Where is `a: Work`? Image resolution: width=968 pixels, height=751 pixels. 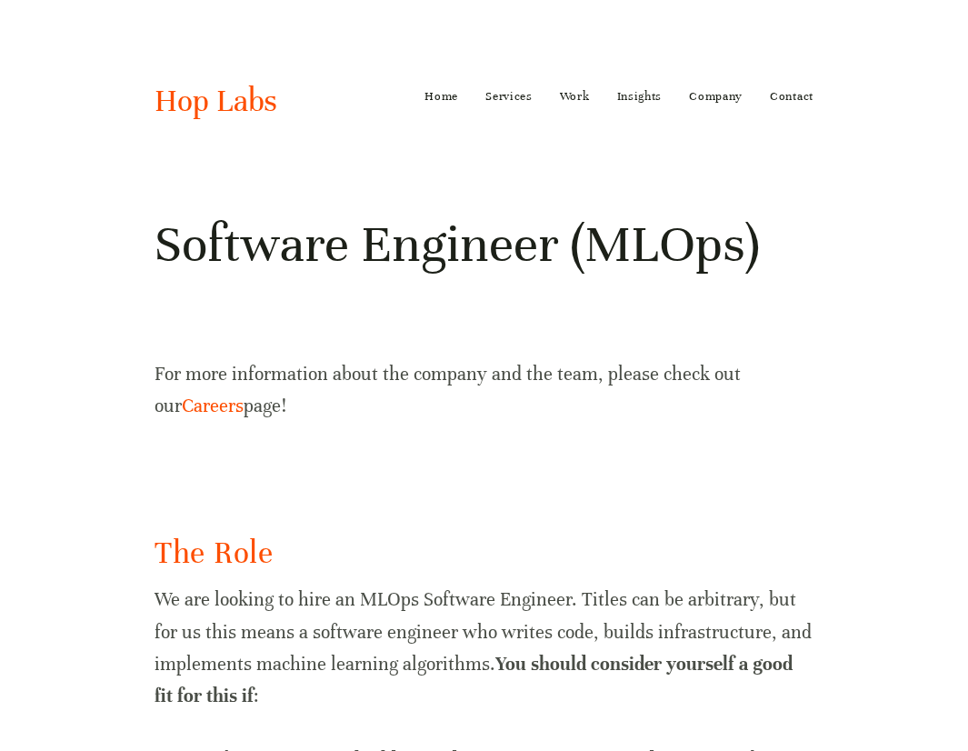 a: Work is located at coordinates (574, 96).